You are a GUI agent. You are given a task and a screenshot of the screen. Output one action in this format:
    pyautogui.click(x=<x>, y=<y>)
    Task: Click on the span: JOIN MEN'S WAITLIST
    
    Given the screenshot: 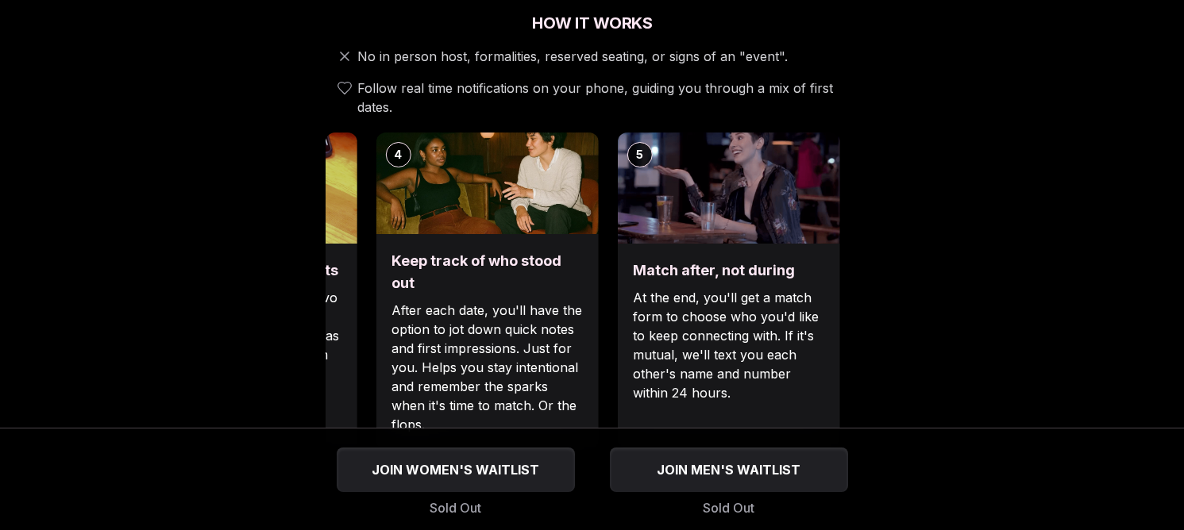 What is the action you would take?
    pyautogui.click(x=728, y=470)
    